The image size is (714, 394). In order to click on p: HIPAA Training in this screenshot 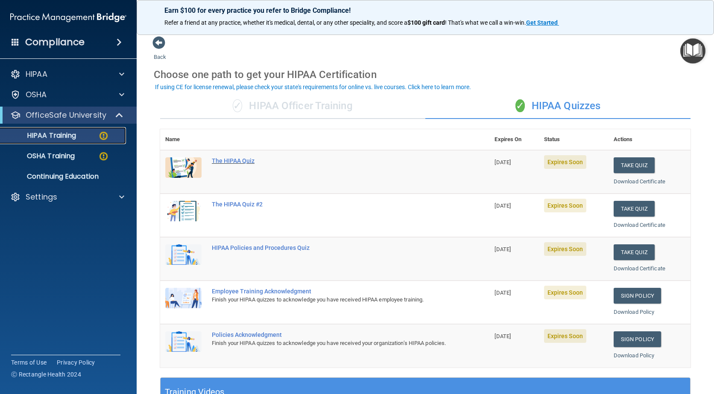, I will do `click(41, 136)`.